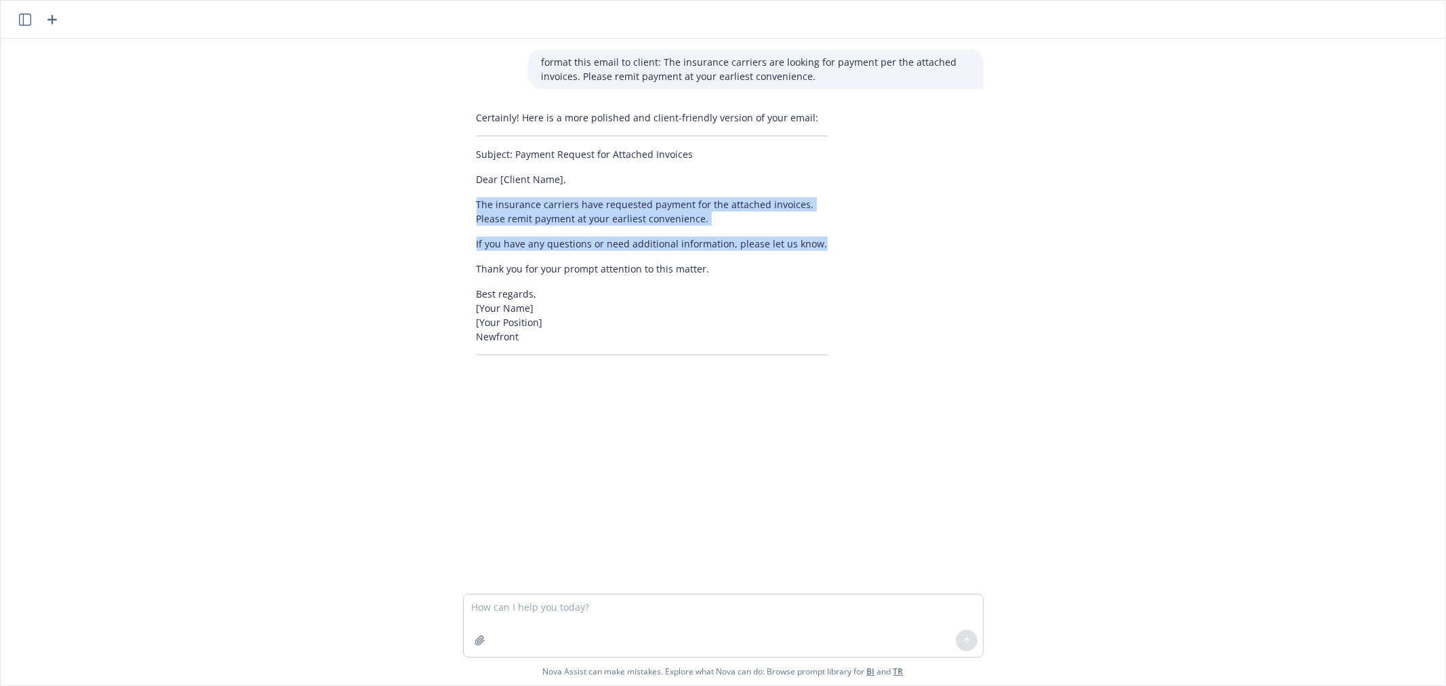 The height and width of the screenshot is (686, 1446). What do you see at coordinates (898, 671) in the screenshot?
I see `a: TR` at bounding box center [898, 671].